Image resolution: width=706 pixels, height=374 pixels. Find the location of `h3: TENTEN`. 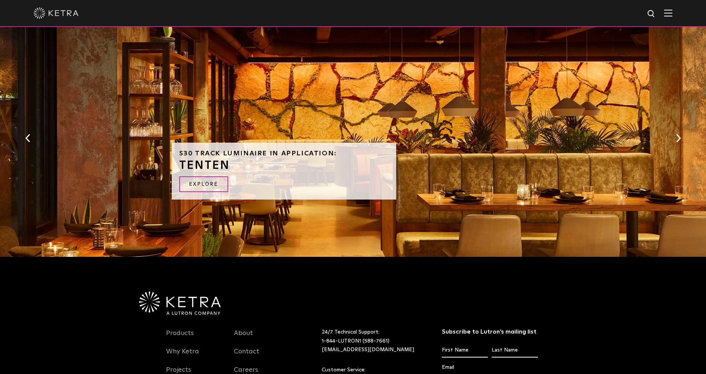

h3: TENTEN is located at coordinates (284, 165).